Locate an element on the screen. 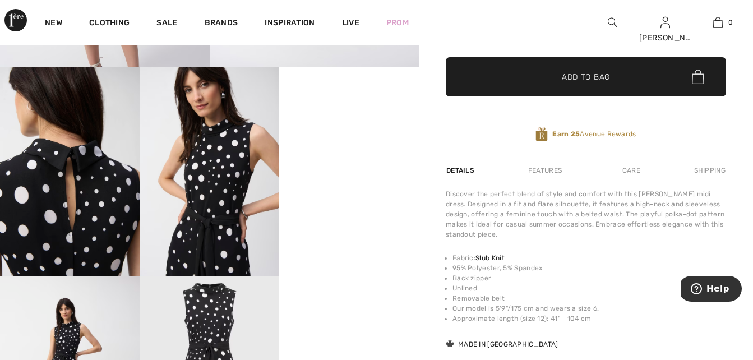  a: Brands is located at coordinates (222, 24).